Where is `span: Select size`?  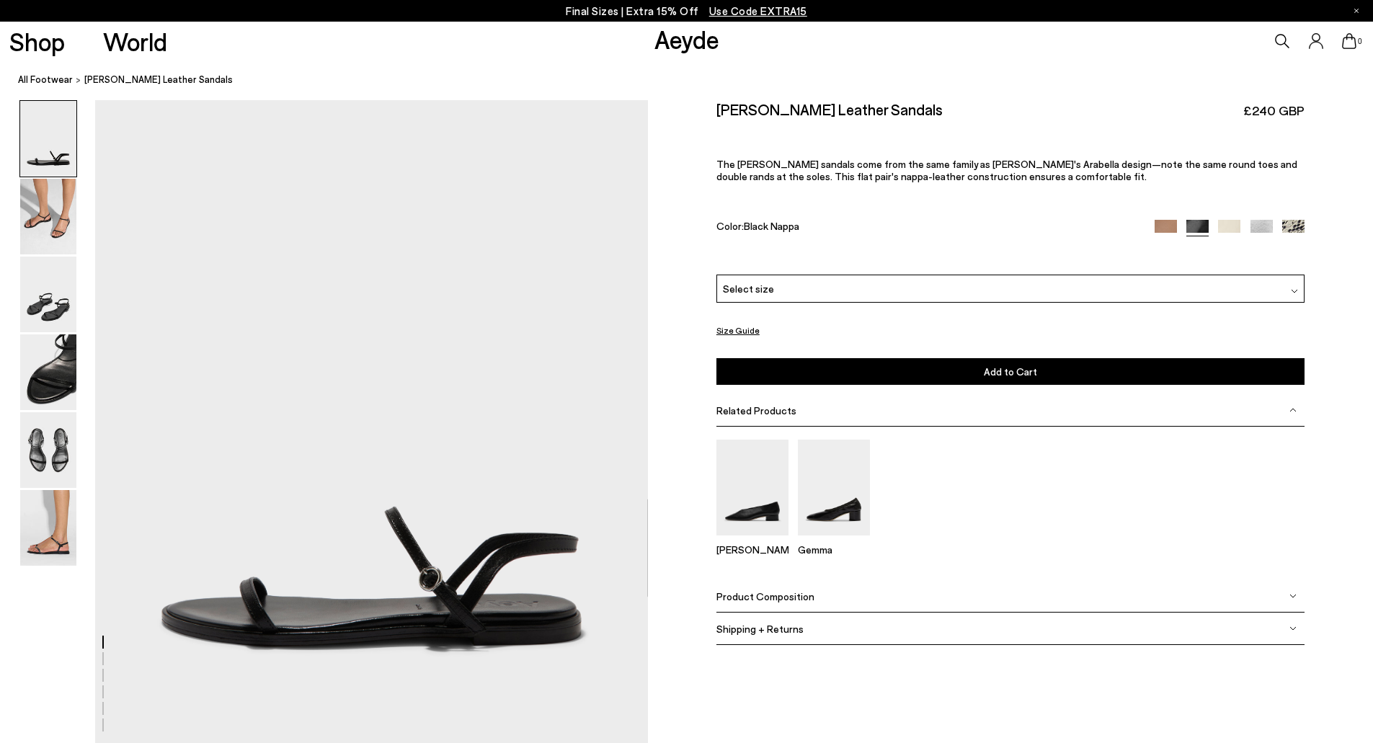
span: Select size is located at coordinates (748, 288).